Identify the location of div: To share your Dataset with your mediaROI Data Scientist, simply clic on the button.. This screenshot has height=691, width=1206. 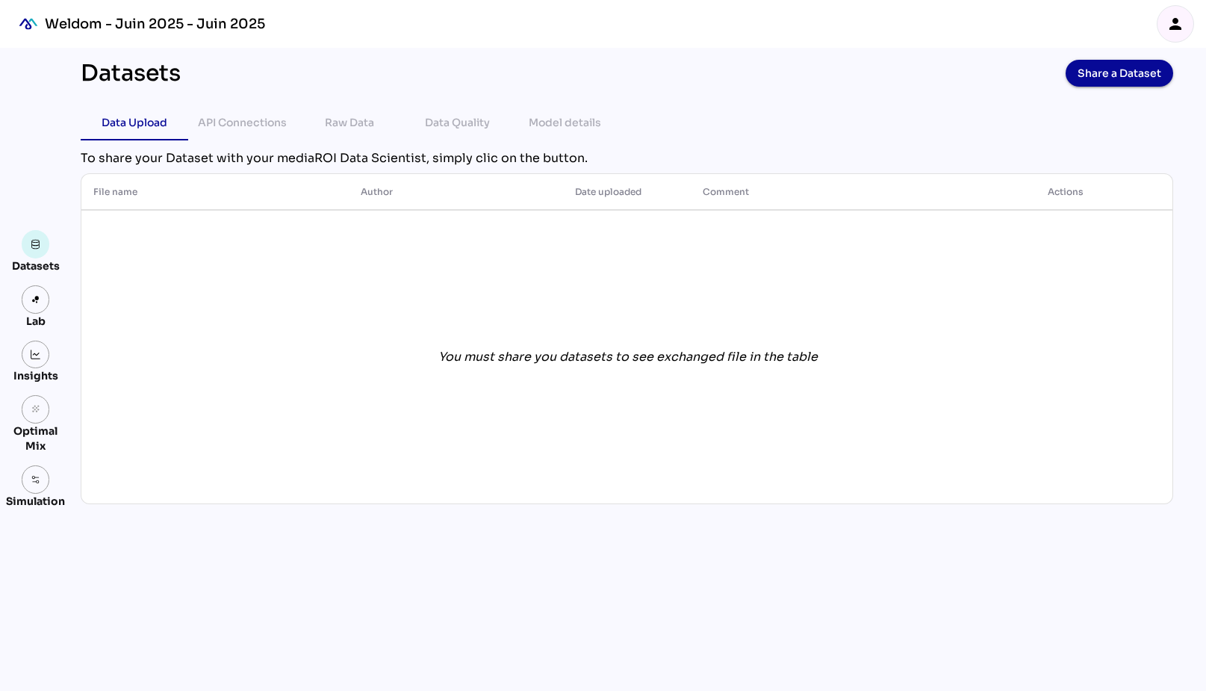
(626, 158).